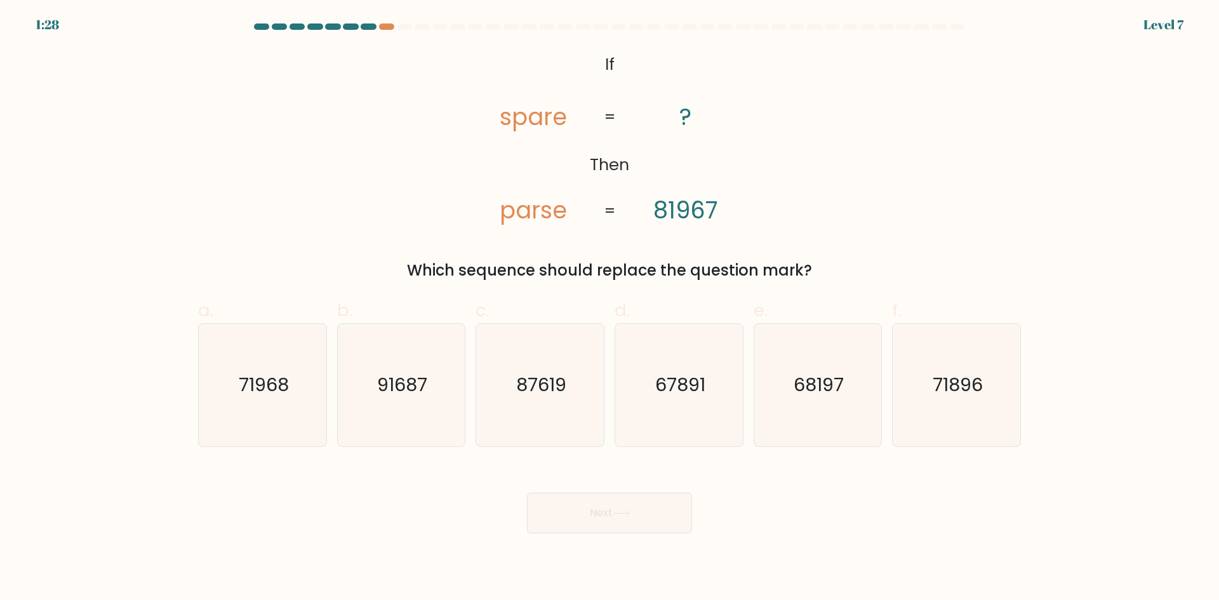 The width and height of the screenshot is (1219, 600). Describe the element at coordinates (1163, 25) in the screenshot. I see `div: Level 7` at that location.